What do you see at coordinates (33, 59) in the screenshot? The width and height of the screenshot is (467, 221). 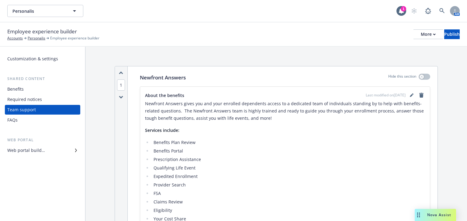 I see `div: Customization & settings` at bounding box center [33, 59].